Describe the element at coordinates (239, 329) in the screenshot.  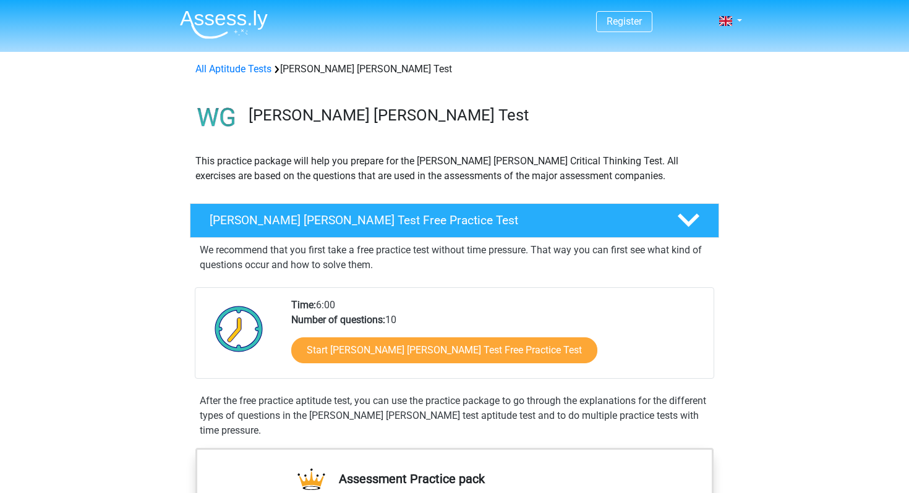
I see `img: Clock` at that location.